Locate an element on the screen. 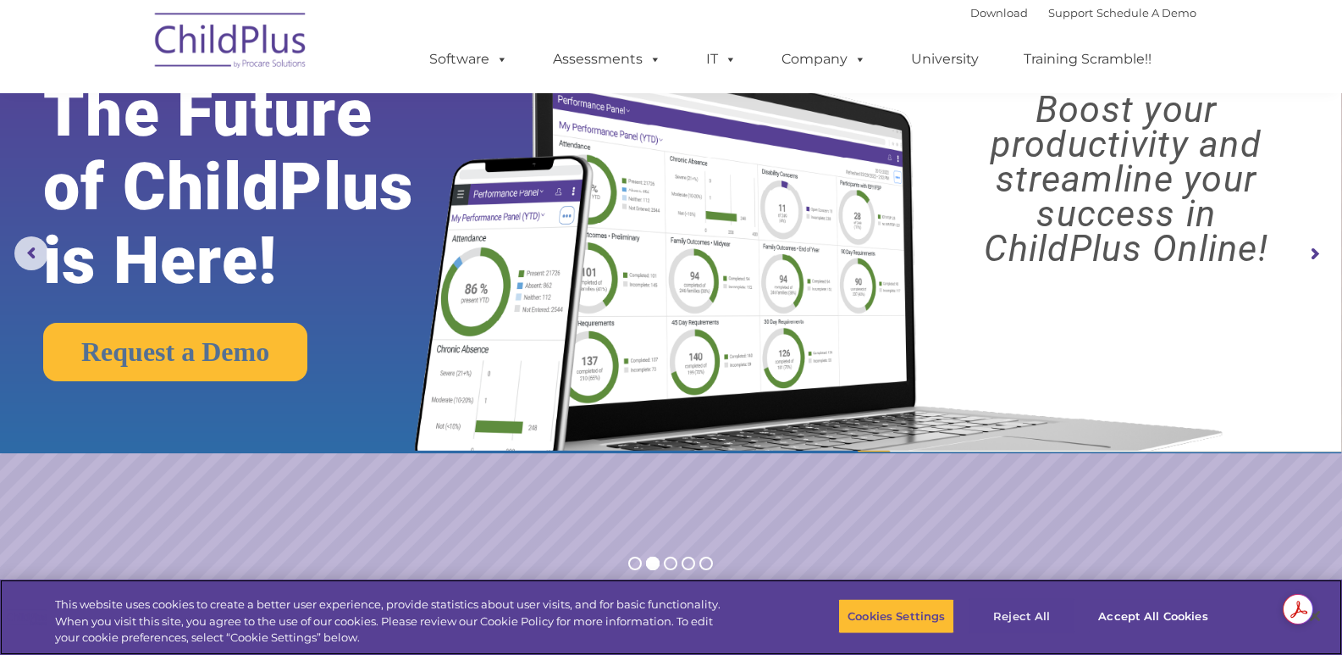  rs-layer: Boost your productivity and streamline your success in ChildPlus Online! is located at coordinates (1126, 179).